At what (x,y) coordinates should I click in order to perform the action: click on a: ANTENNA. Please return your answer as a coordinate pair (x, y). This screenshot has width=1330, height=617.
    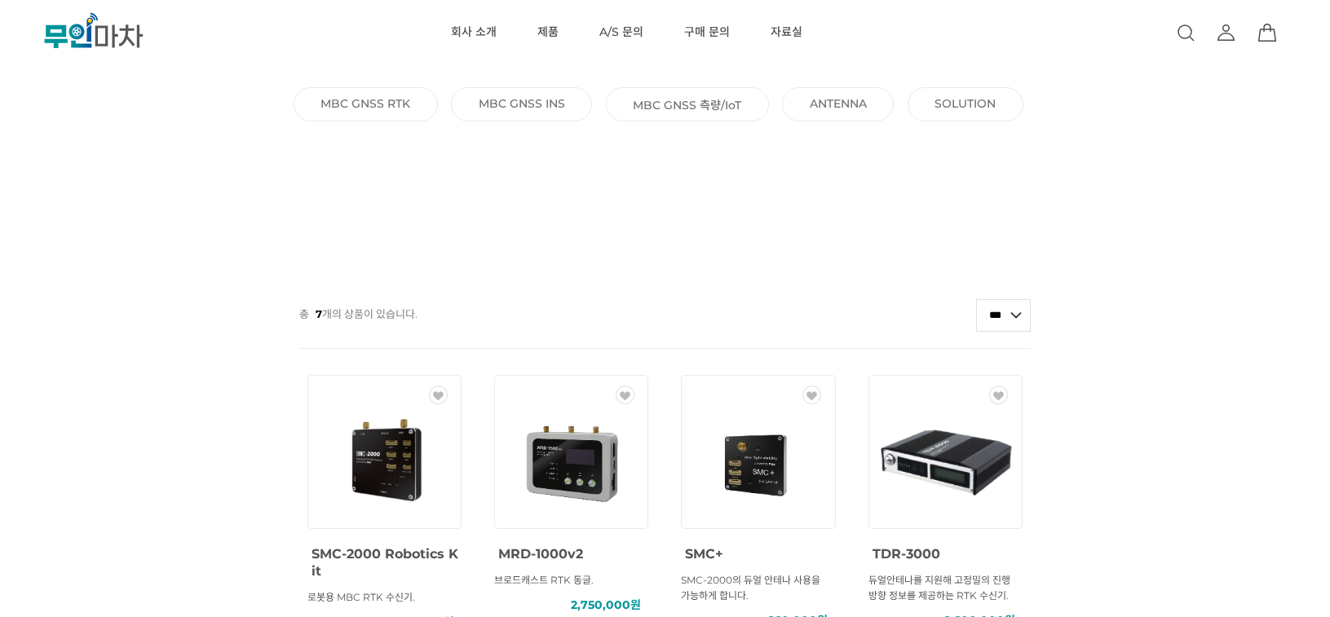
    Looking at the image, I should click on (839, 104).